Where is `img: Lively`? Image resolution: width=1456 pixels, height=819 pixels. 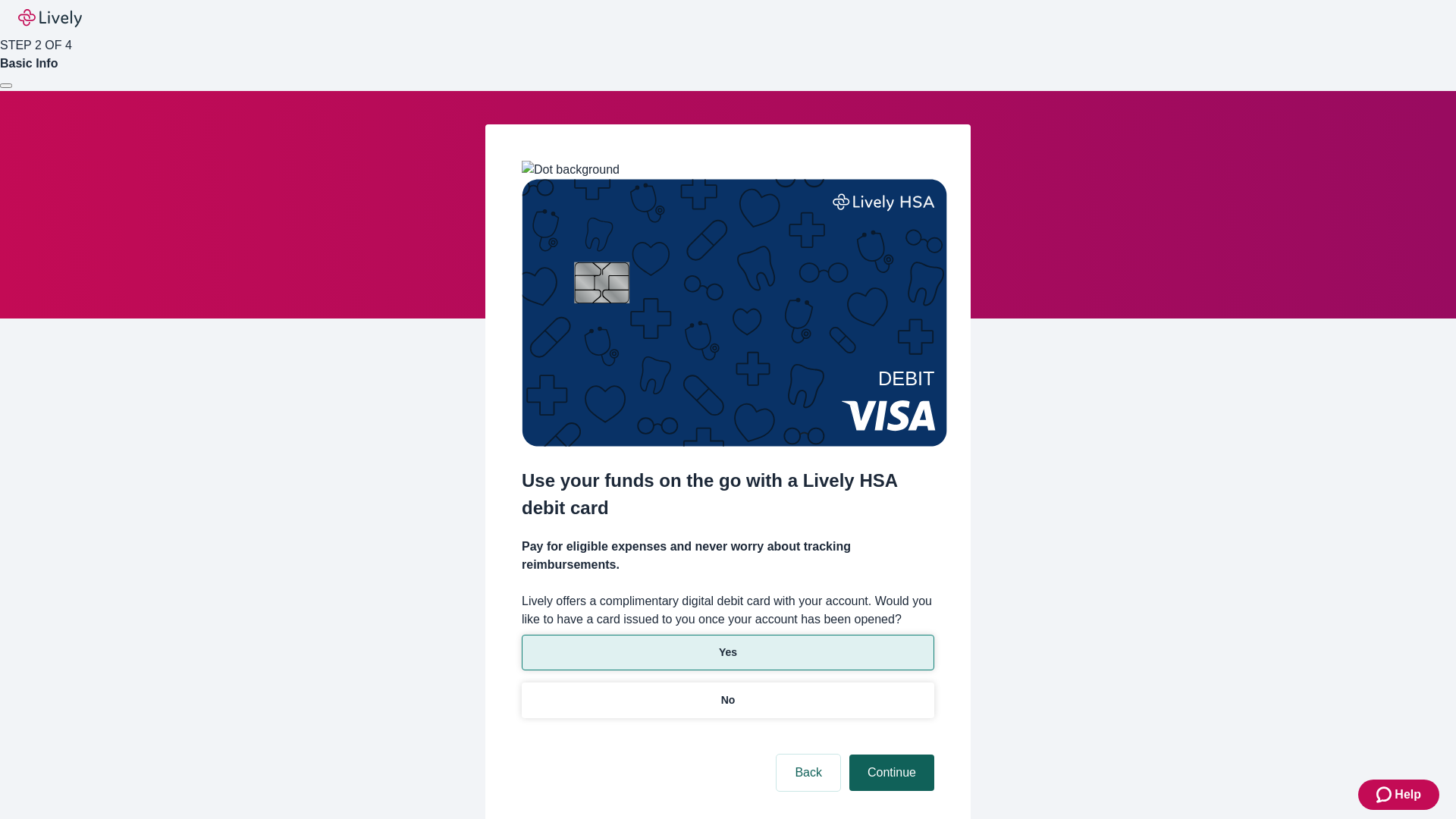
img: Lively is located at coordinates (50, 18).